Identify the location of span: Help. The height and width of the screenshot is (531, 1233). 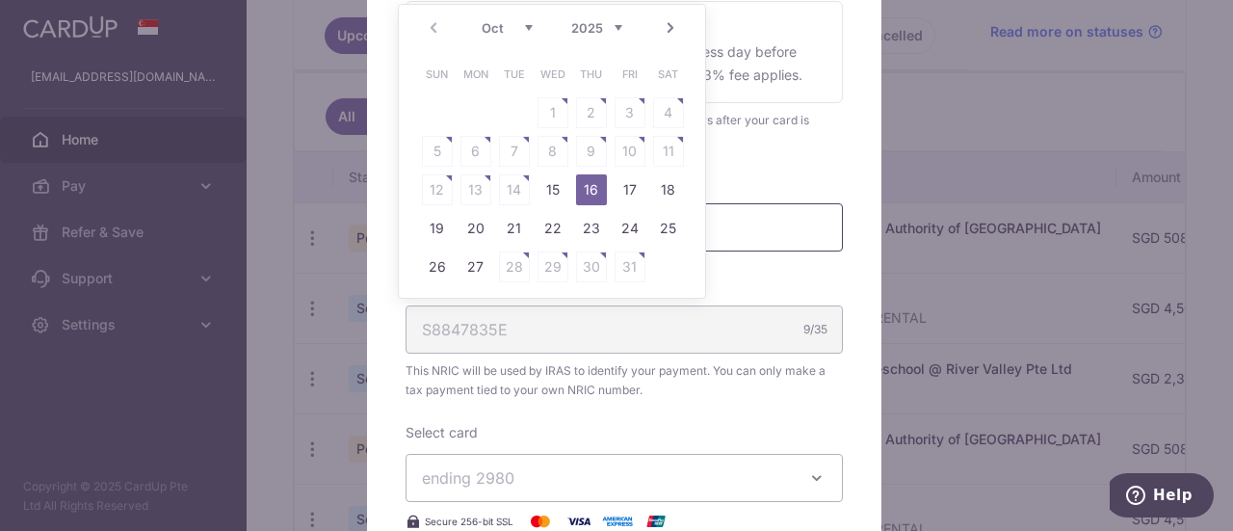
(63, 22).